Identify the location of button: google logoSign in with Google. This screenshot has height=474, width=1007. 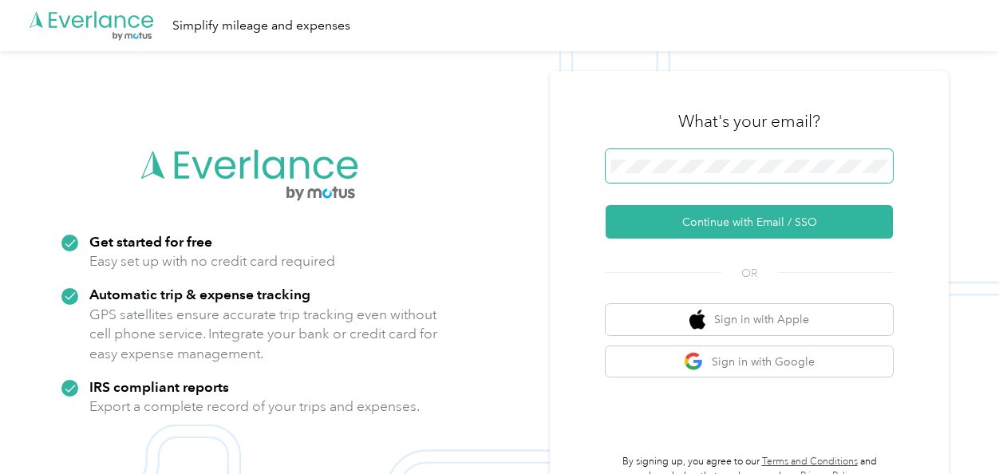
(750, 362).